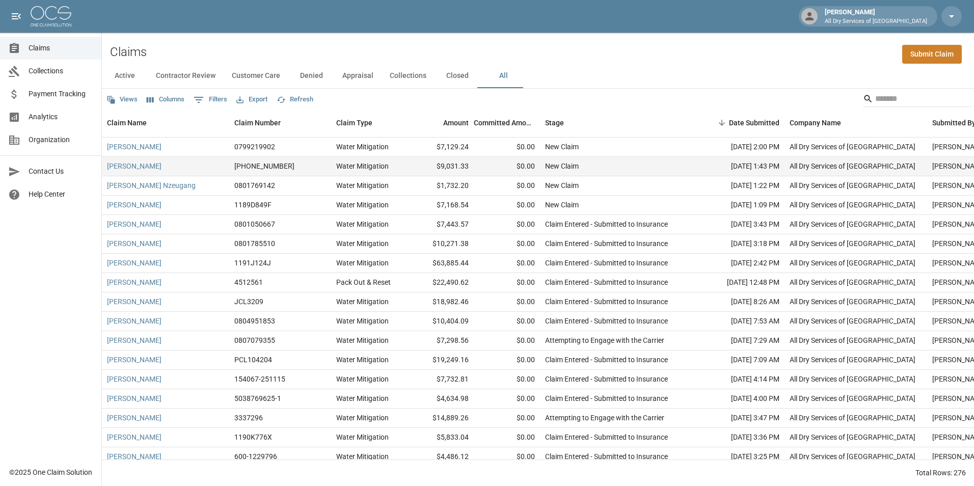  What do you see at coordinates (503, 76) in the screenshot?
I see `button: All` at bounding box center [503, 76].